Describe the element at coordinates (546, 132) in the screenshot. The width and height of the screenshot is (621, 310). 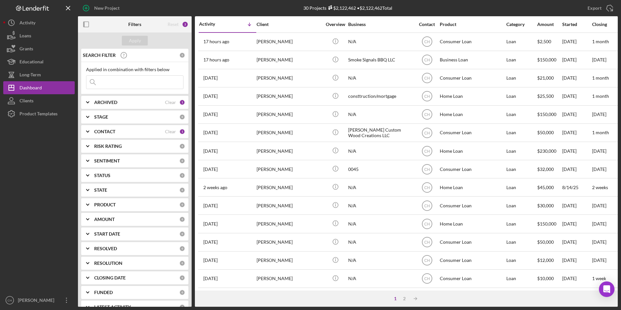
I see `span: $50,000` at that location.